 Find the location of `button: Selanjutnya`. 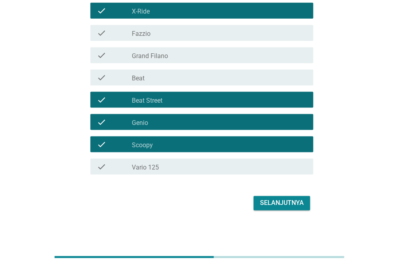

button: Selanjutnya is located at coordinates (282, 204).